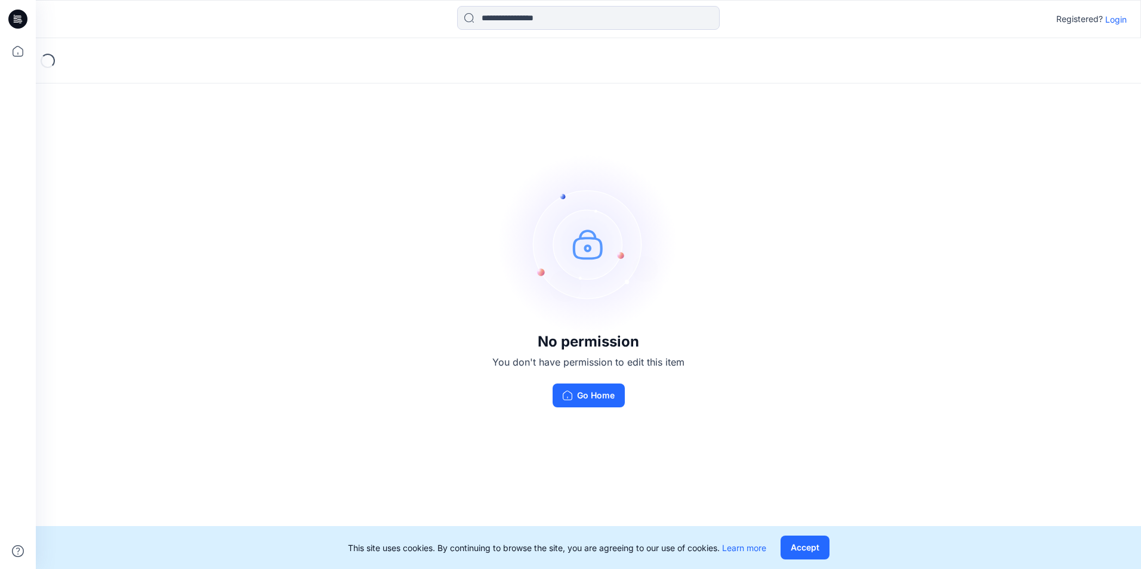 The image size is (1141, 569). I want to click on a: Go Home, so click(588, 396).